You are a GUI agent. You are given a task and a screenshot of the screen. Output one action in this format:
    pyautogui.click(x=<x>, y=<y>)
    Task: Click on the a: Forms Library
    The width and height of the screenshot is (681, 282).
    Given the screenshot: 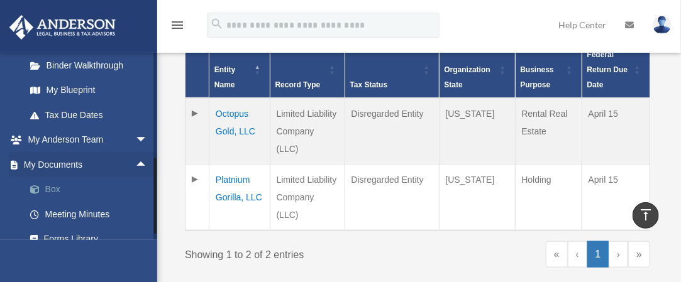 What is the action you would take?
    pyautogui.click(x=92, y=240)
    